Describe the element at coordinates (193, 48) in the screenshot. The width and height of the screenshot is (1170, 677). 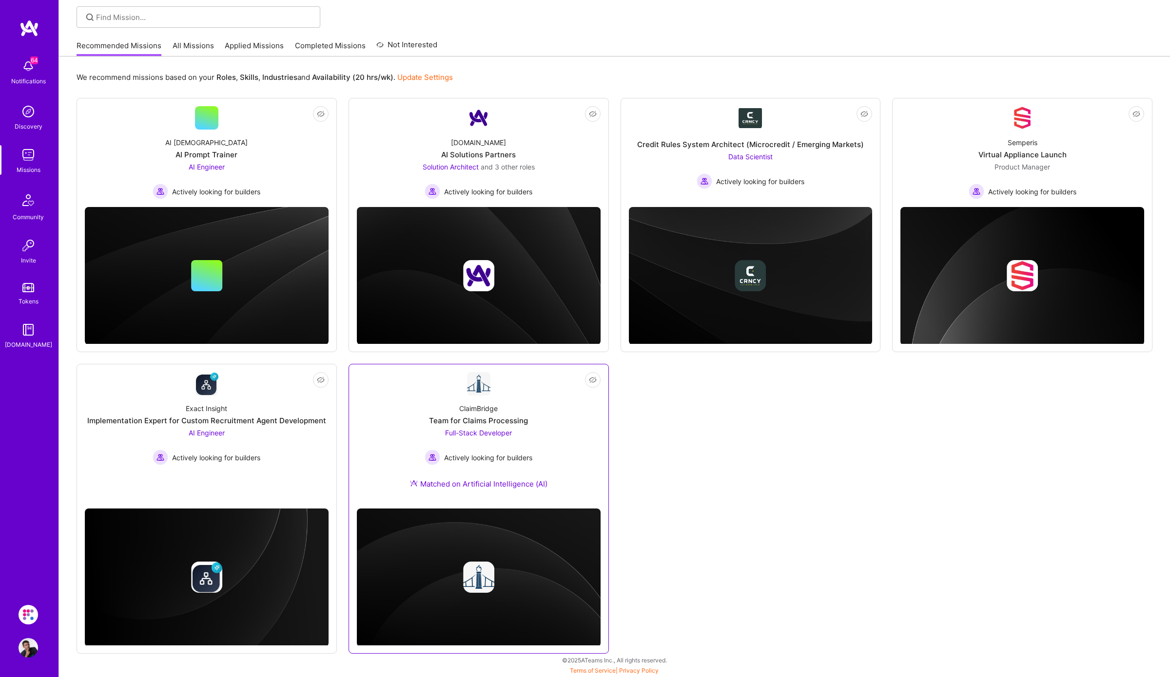
I see `a: All Missions` at that location.